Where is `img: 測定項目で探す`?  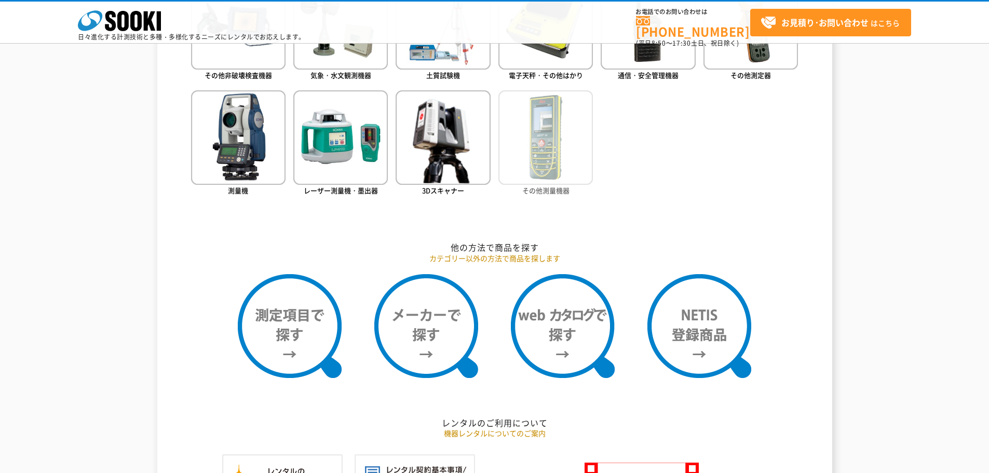 img: 測定項目で探す is located at coordinates (290, 326).